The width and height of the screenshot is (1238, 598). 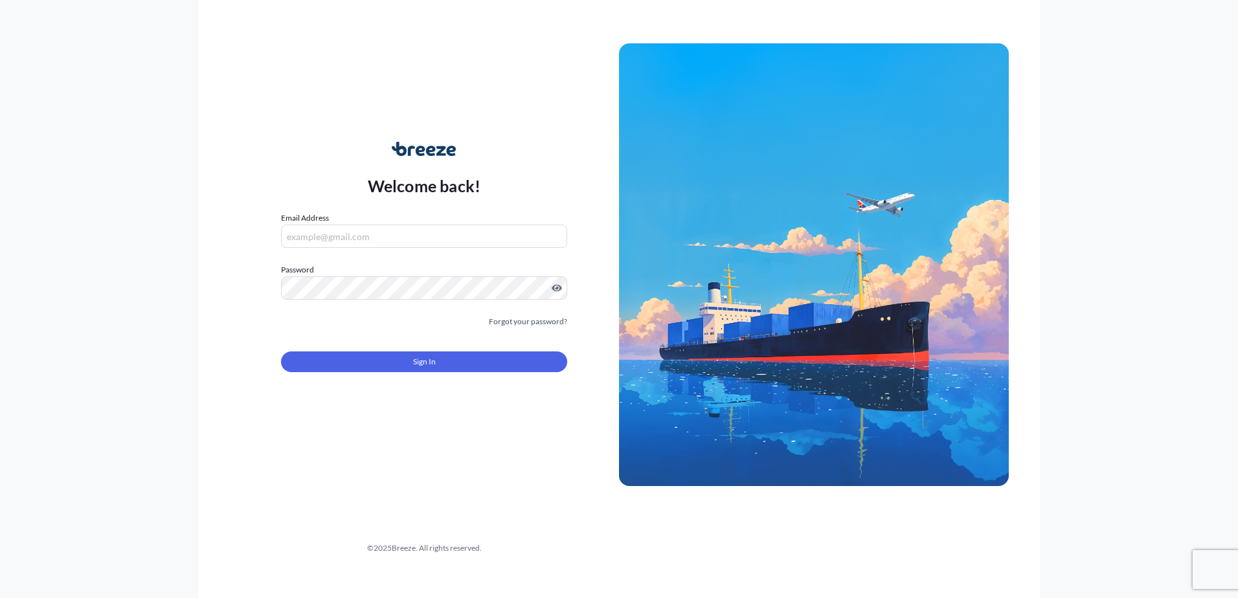 I want to click on label: Email Address, so click(x=305, y=218).